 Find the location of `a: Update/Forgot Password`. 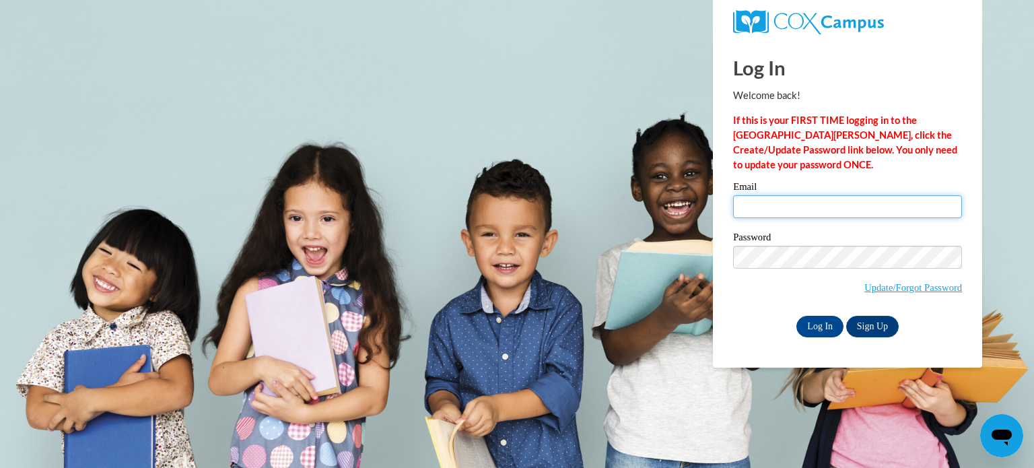

a: Update/Forgot Password is located at coordinates (912, 287).